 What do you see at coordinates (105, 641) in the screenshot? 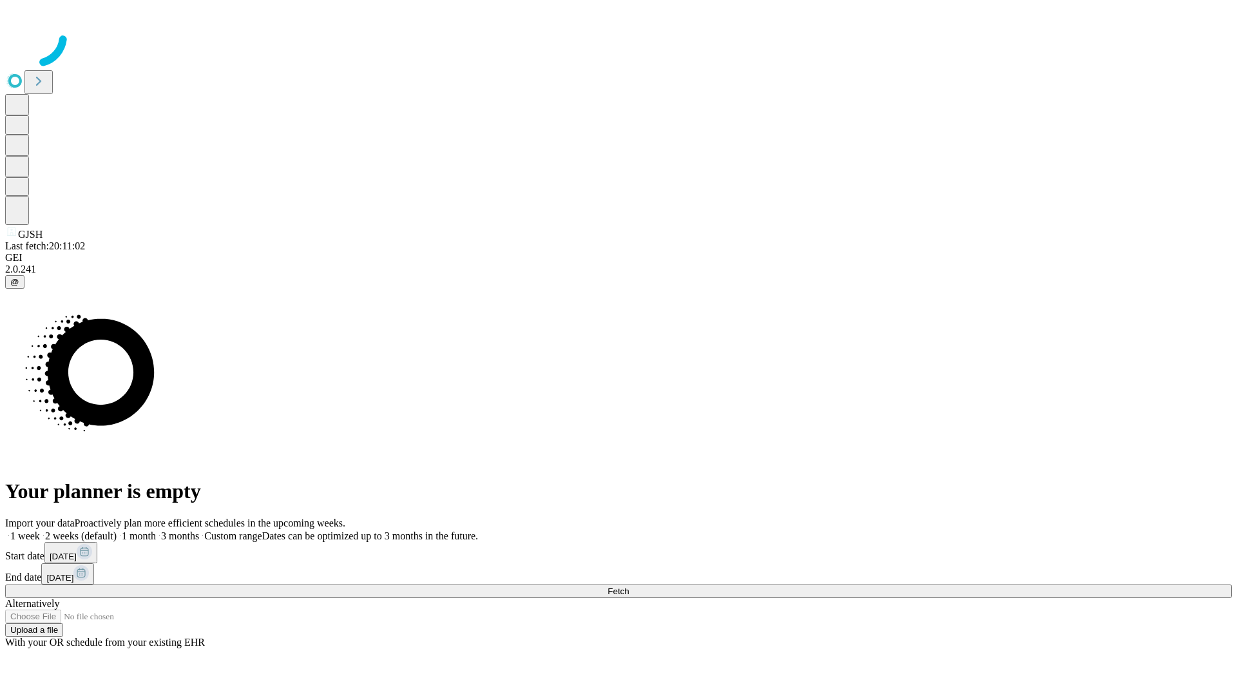
I see `span: With your OR schedule from your existing EHR` at bounding box center [105, 641].